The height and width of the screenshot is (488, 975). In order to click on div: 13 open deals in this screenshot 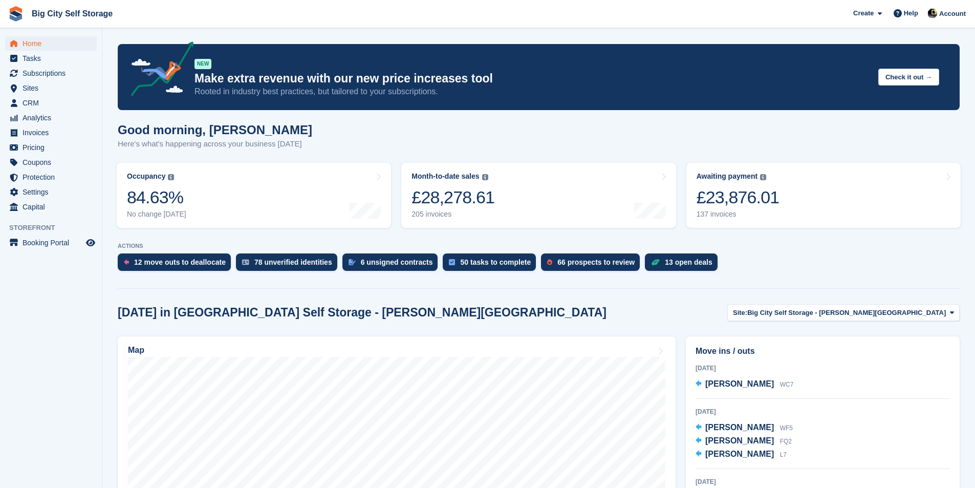, I will do `click(688, 262)`.